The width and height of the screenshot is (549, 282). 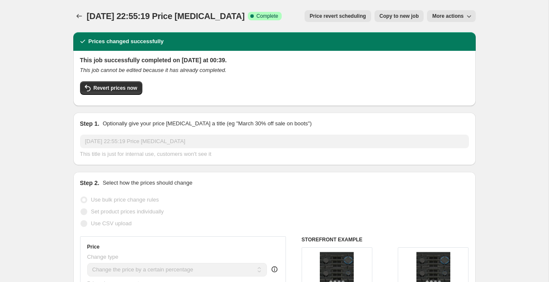 What do you see at coordinates (103, 257) in the screenshot?
I see `span: Change type` at bounding box center [103, 257].